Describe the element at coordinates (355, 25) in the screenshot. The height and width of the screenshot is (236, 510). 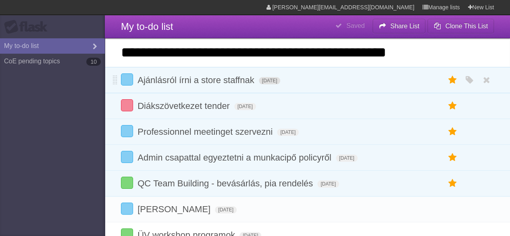
I see `b: Saved` at that location.